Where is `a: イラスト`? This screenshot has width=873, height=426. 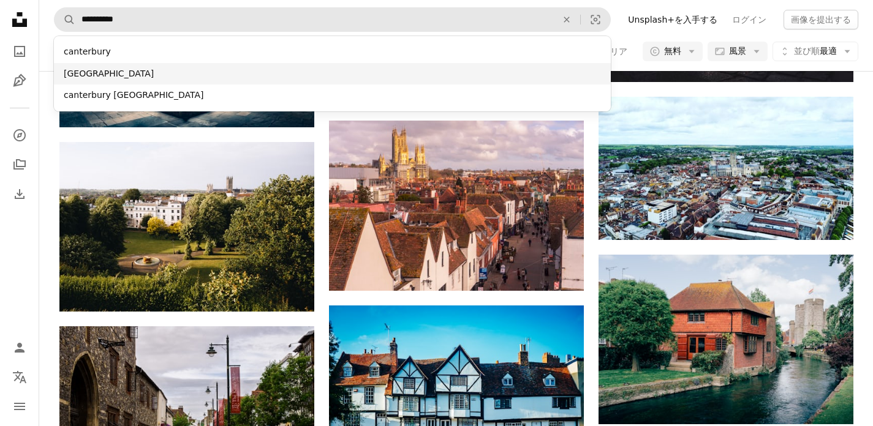 a: イラスト is located at coordinates (20, 81).